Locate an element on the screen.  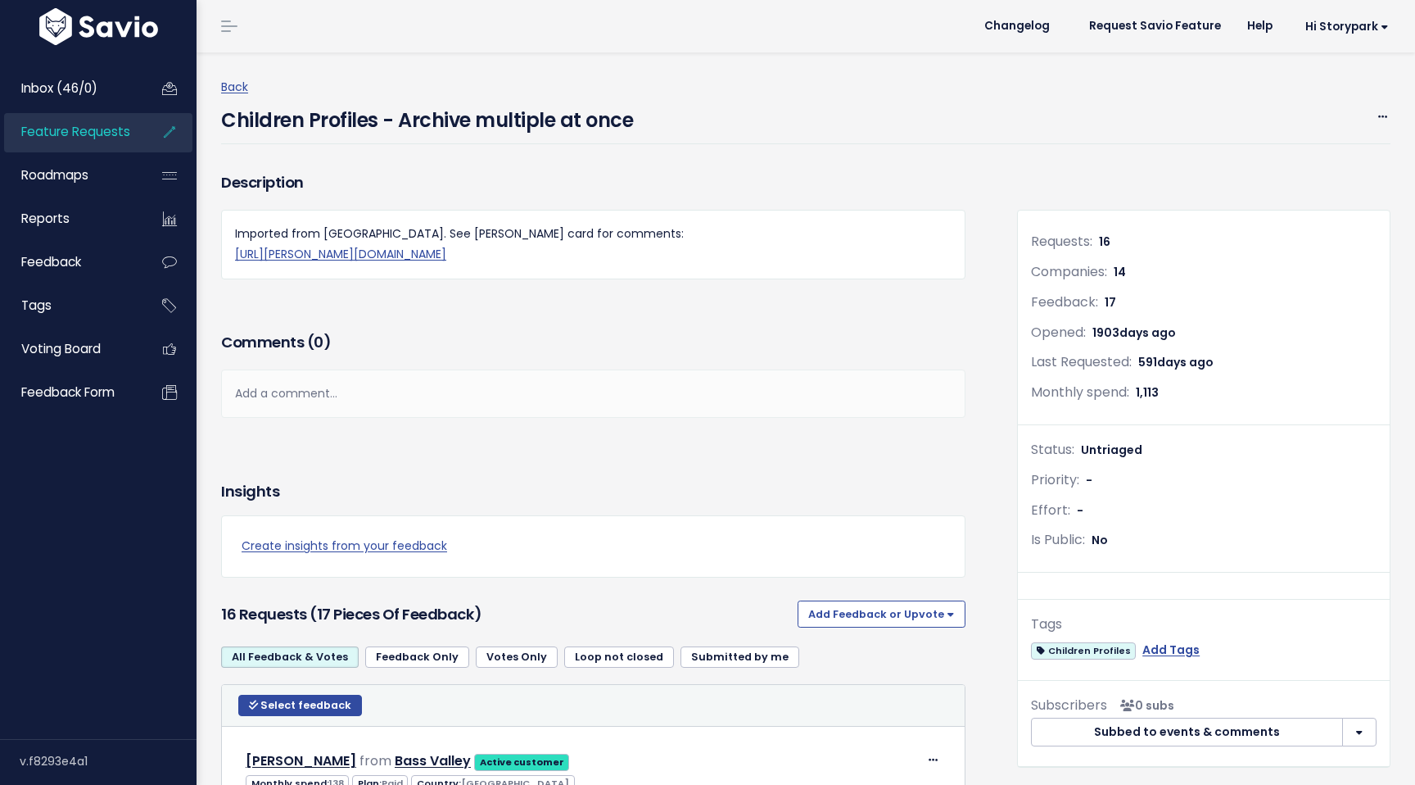
span: 0 is located at coordinates (319, 341).